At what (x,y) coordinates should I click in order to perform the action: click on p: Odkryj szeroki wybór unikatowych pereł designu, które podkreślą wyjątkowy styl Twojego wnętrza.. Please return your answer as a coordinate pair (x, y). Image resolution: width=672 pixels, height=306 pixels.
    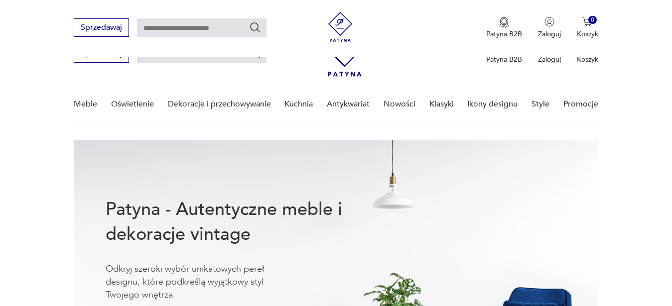
    Looking at the image, I should click on (200, 282).